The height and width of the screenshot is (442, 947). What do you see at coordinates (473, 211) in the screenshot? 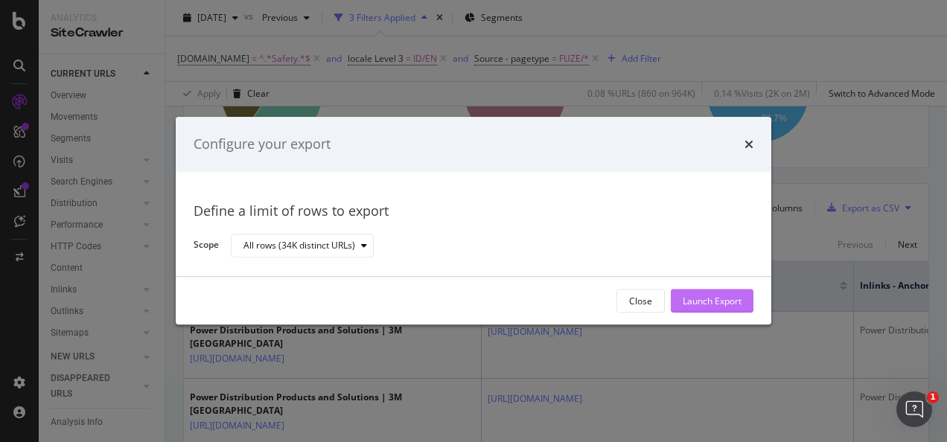
I see `div: Define a limit of rows to export` at bounding box center [473, 211].